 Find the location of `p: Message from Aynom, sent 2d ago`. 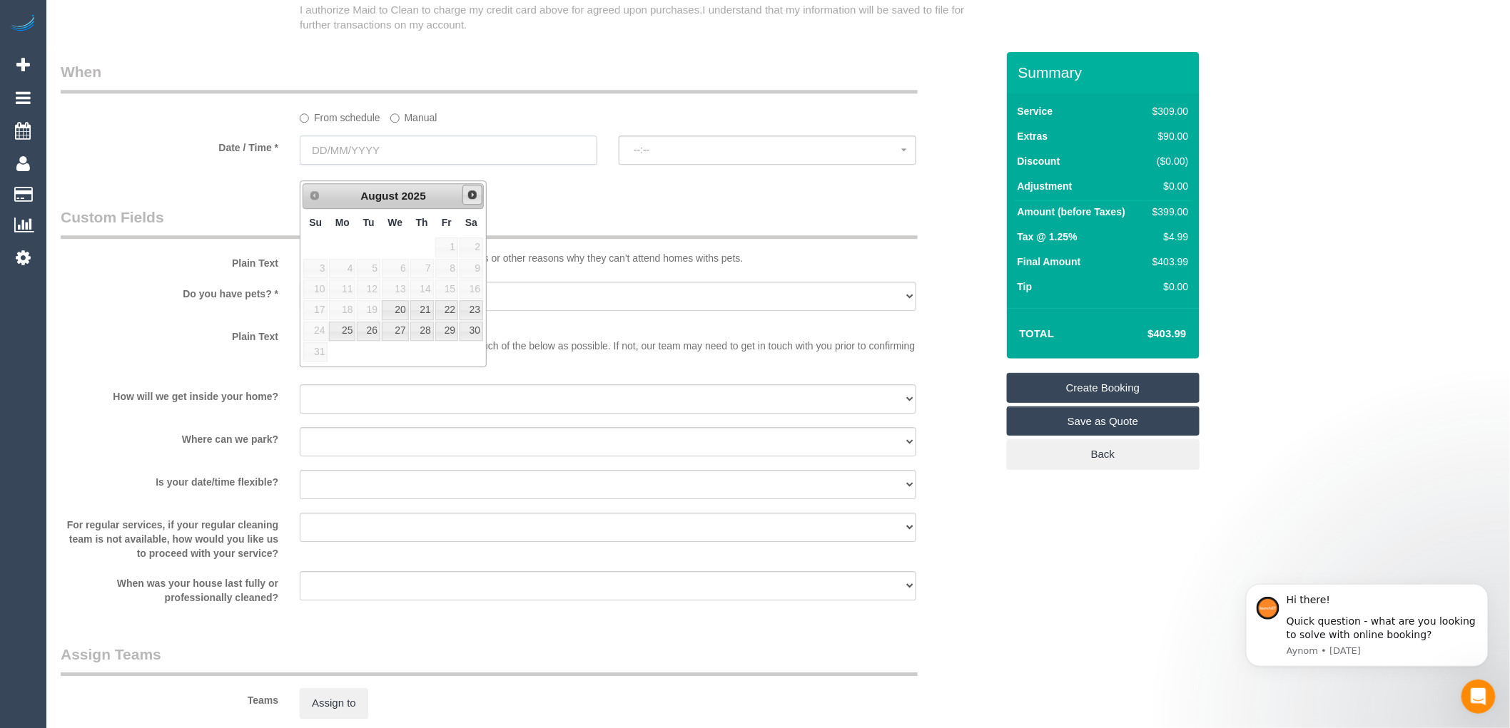

p: Message from Aynom, sent 2d ago is located at coordinates (158, 88).